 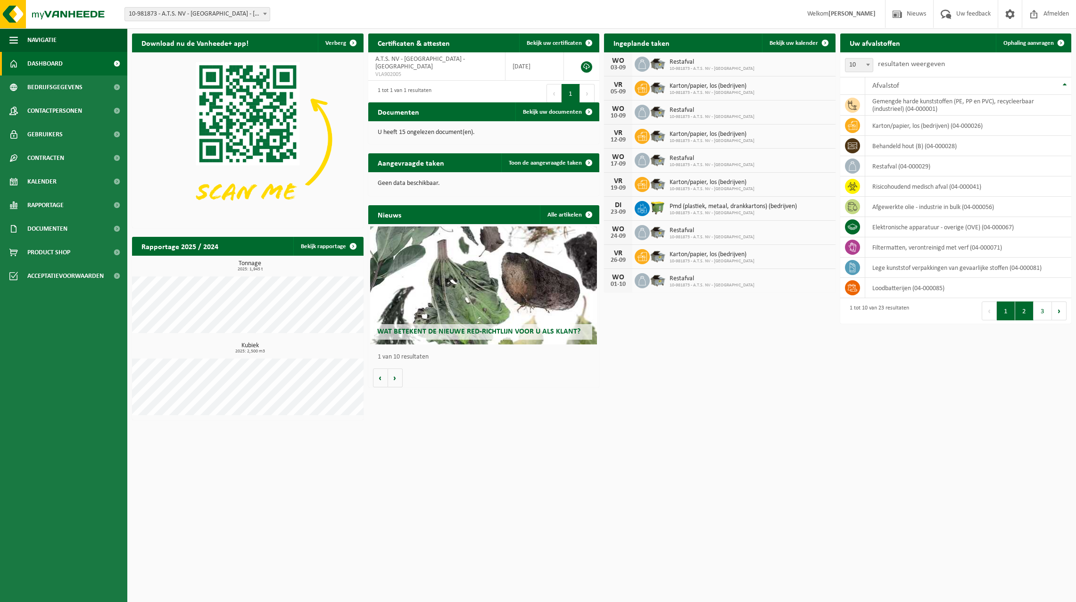 What do you see at coordinates (45, 205) in the screenshot?
I see `span: Rapportage` at bounding box center [45, 205].